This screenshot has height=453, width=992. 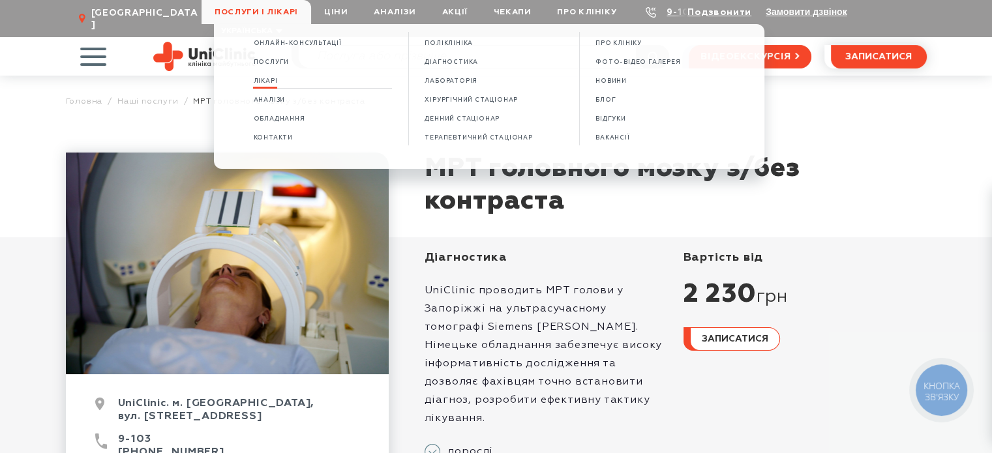 What do you see at coordinates (84, 101) in the screenshot?
I see `a: Головна` at bounding box center [84, 101].